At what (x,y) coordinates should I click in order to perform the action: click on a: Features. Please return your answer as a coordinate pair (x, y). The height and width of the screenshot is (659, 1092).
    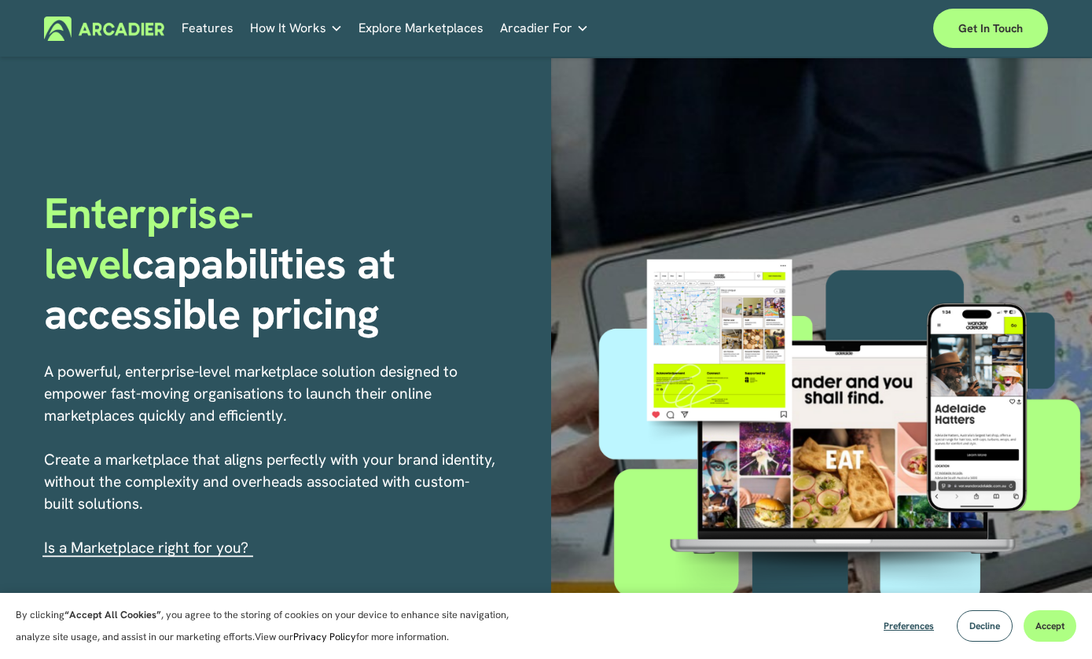
    Looking at the image, I should click on (208, 28).